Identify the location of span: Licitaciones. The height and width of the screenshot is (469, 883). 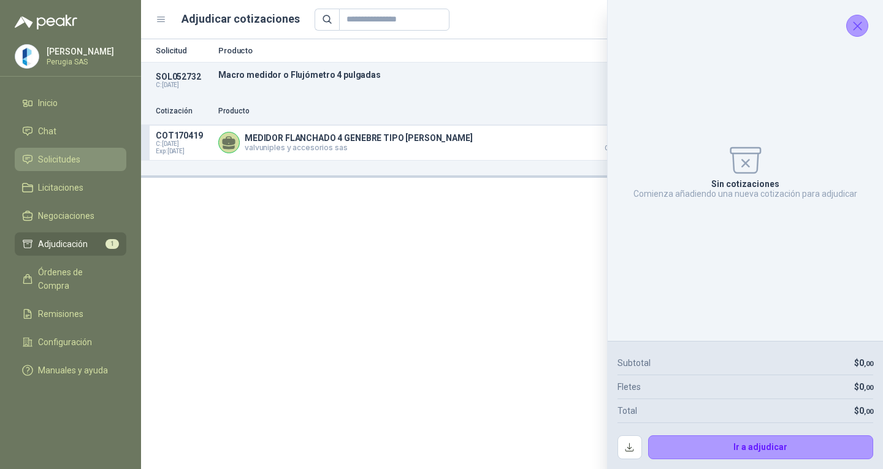
(61, 188).